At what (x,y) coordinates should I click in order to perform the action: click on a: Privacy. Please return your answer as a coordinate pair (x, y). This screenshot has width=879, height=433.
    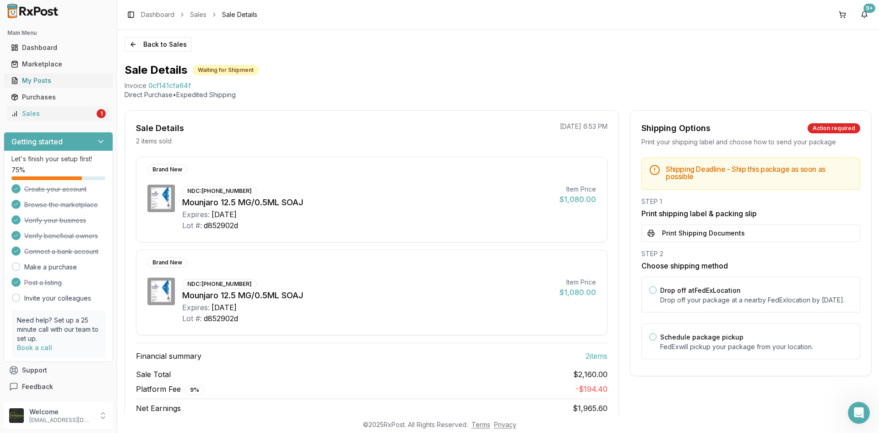
    Looking at the image, I should click on (505, 424).